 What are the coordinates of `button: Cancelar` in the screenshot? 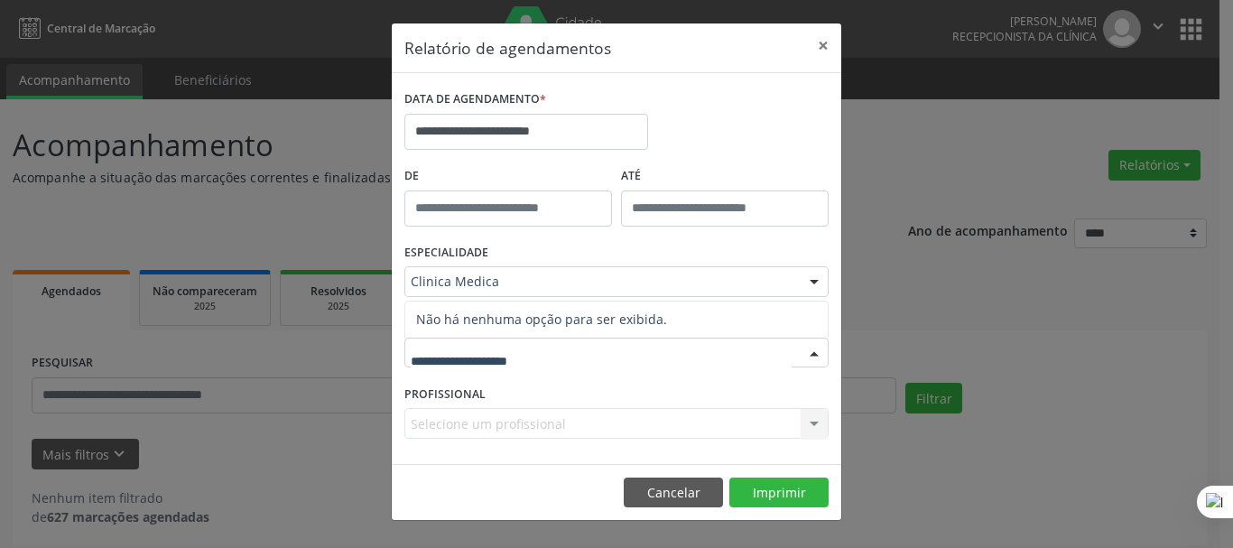 It's located at (673, 493).